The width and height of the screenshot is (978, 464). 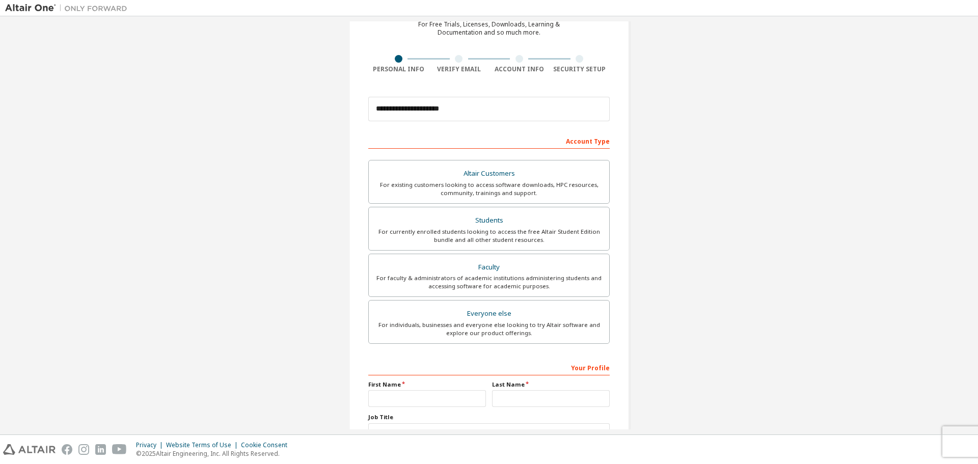 I want to click on div: For individuals, businesses and everyone else looking to try Altair software and explore our prod..., so click(x=489, y=329).